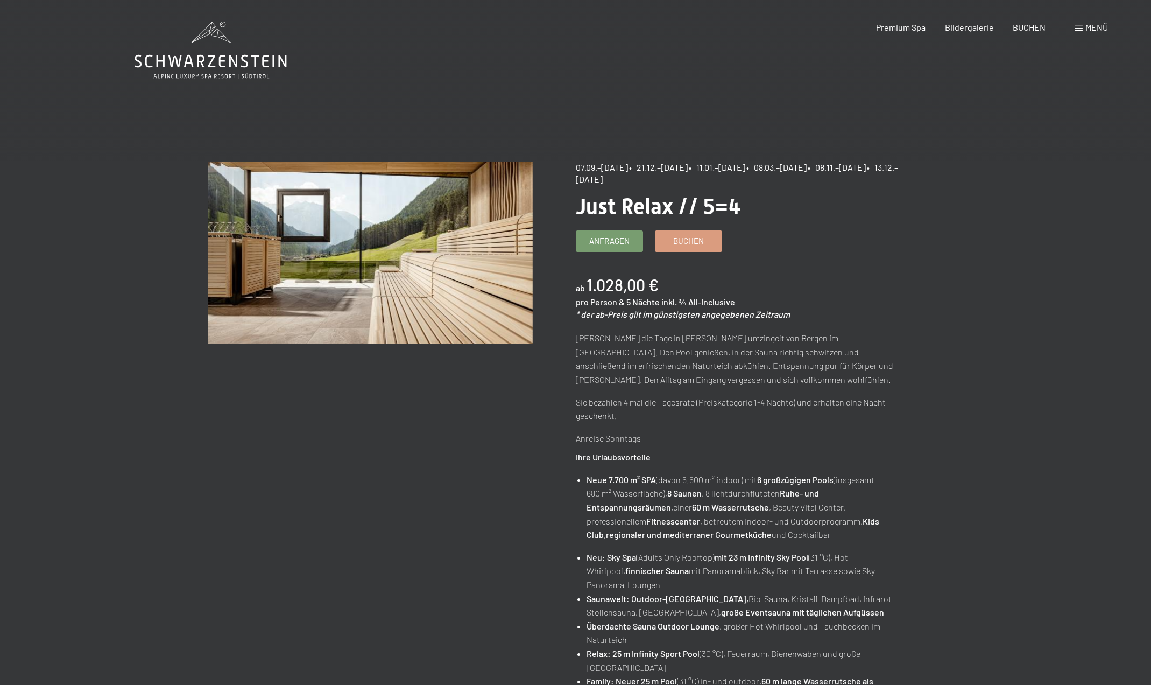  Describe the element at coordinates (743, 632) in the screenshot. I see `li: , großer Hot Whirlpool und Tauchbecken im Naturteich` at that location.